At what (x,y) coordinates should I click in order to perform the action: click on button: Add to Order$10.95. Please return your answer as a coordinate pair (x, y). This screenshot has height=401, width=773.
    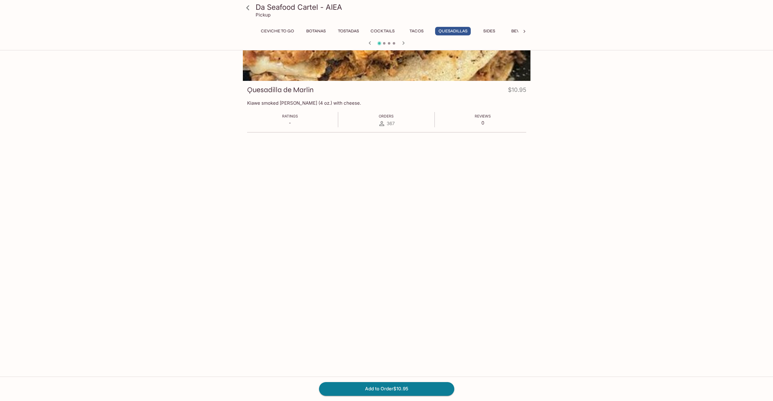
    Looking at the image, I should click on (387, 388).